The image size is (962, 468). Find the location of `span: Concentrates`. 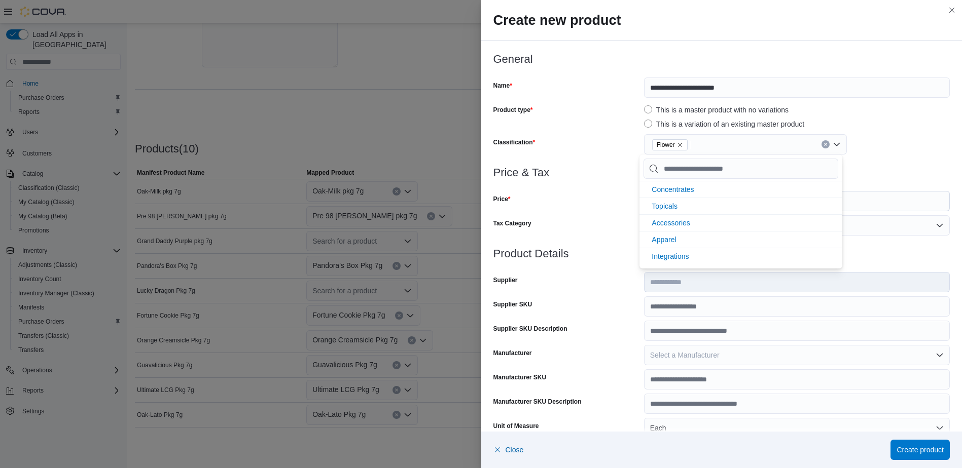

span: Concentrates is located at coordinates (672, 190).